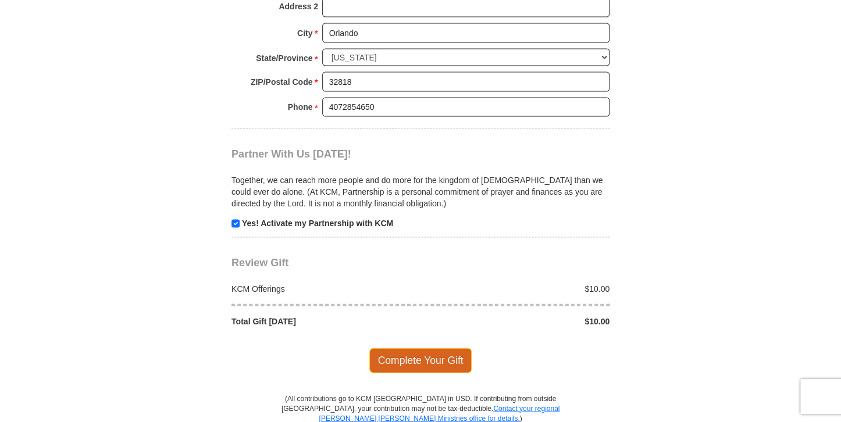  What do you see at coordinates (318, 223) in the screenshot?
I see `strong: Yes! Activate my Partnership with KCM` at bounding box center [318, 223].